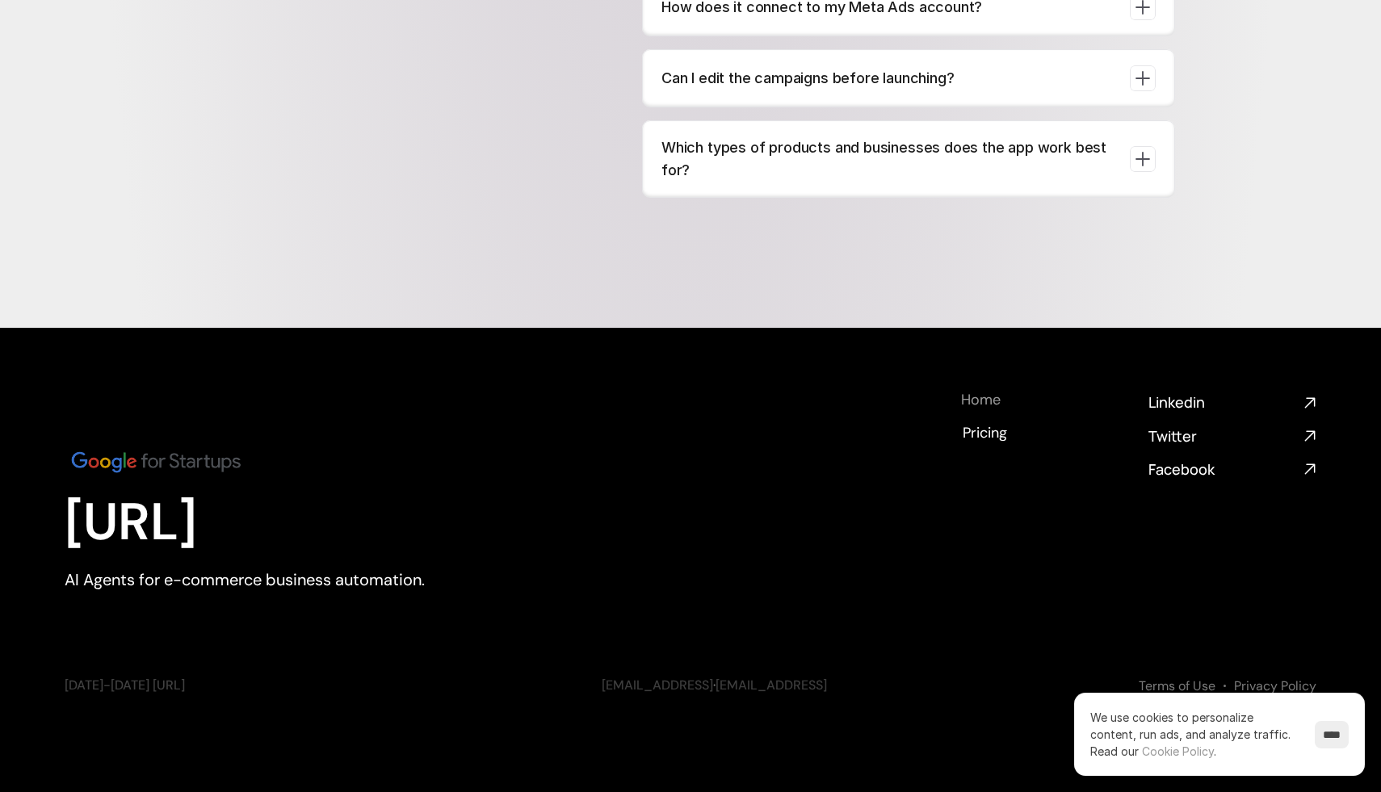  Describe the element at coordinates (1177, 686) in the screenshot. I see `a: Terms of Use` at that location.